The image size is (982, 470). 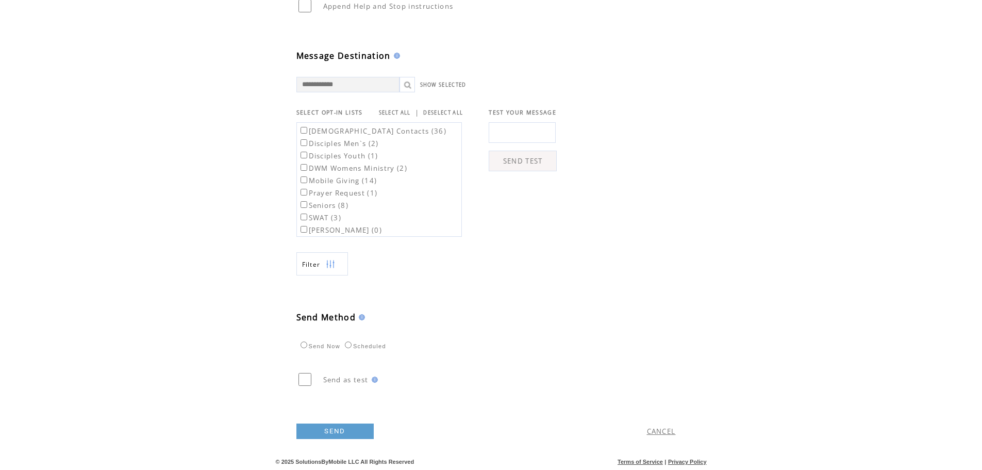 What do you see at coordinates (322, 263) in the screenshot?
I see `a: Filter` at bounding box center [322, 263].